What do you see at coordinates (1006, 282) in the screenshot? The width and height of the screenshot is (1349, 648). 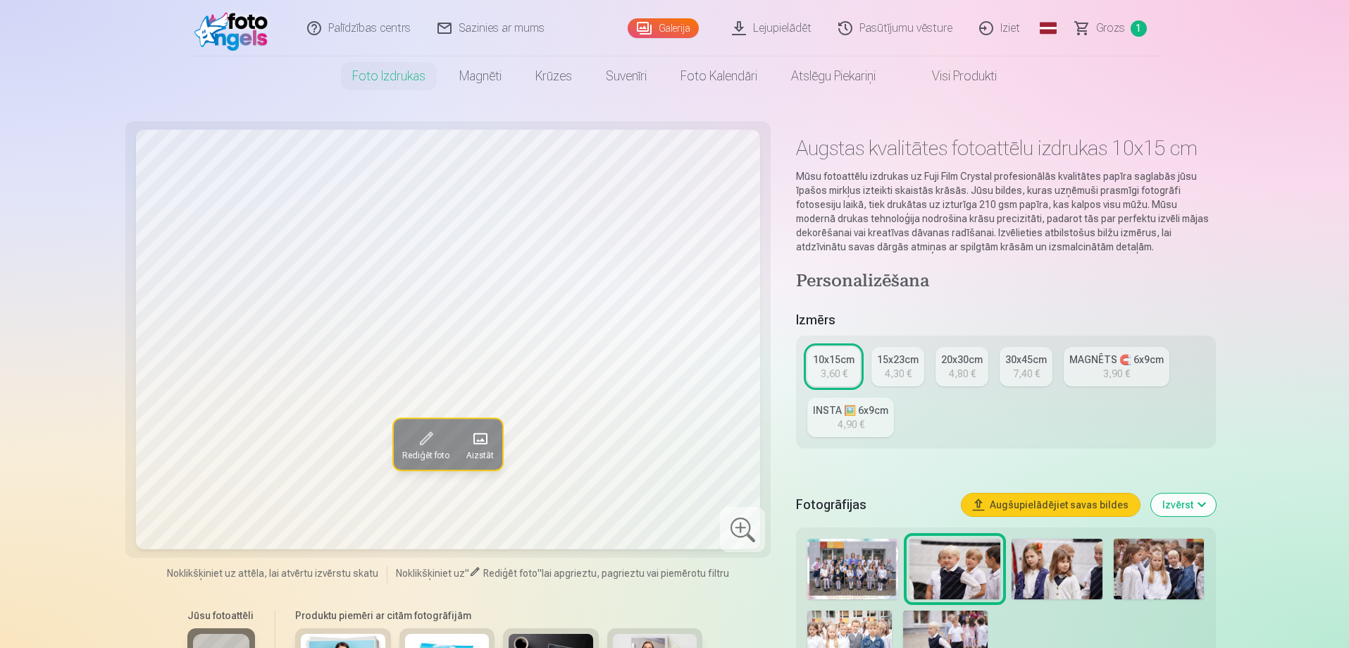 I see `h4: Personalizēšana` at bounding box center [1006, 282].